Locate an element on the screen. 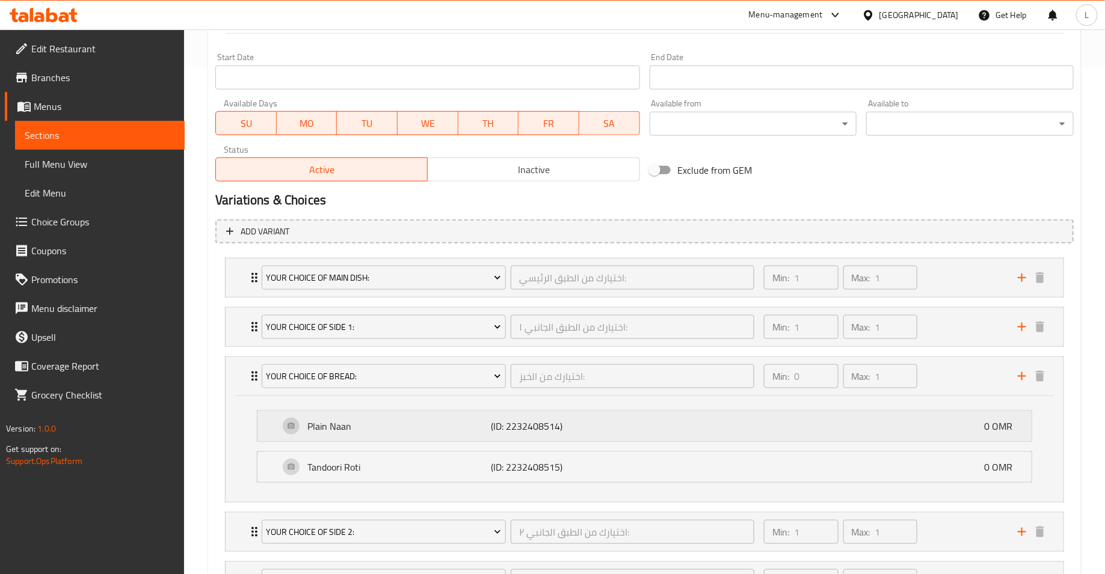 Image resolution: width=1105 pixels, height=574 pixels. span: Your Choice of Side 1: is located at coordinates (384, 327).